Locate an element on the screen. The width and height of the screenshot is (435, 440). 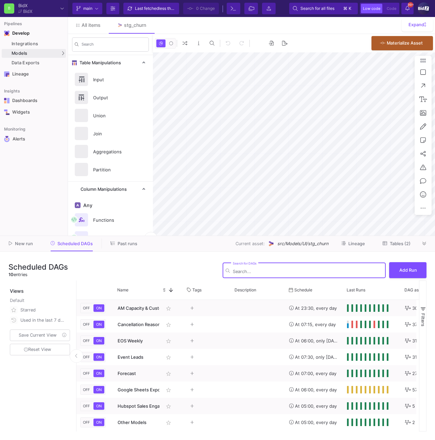
button: Starred is located at coordinates (40, 310).